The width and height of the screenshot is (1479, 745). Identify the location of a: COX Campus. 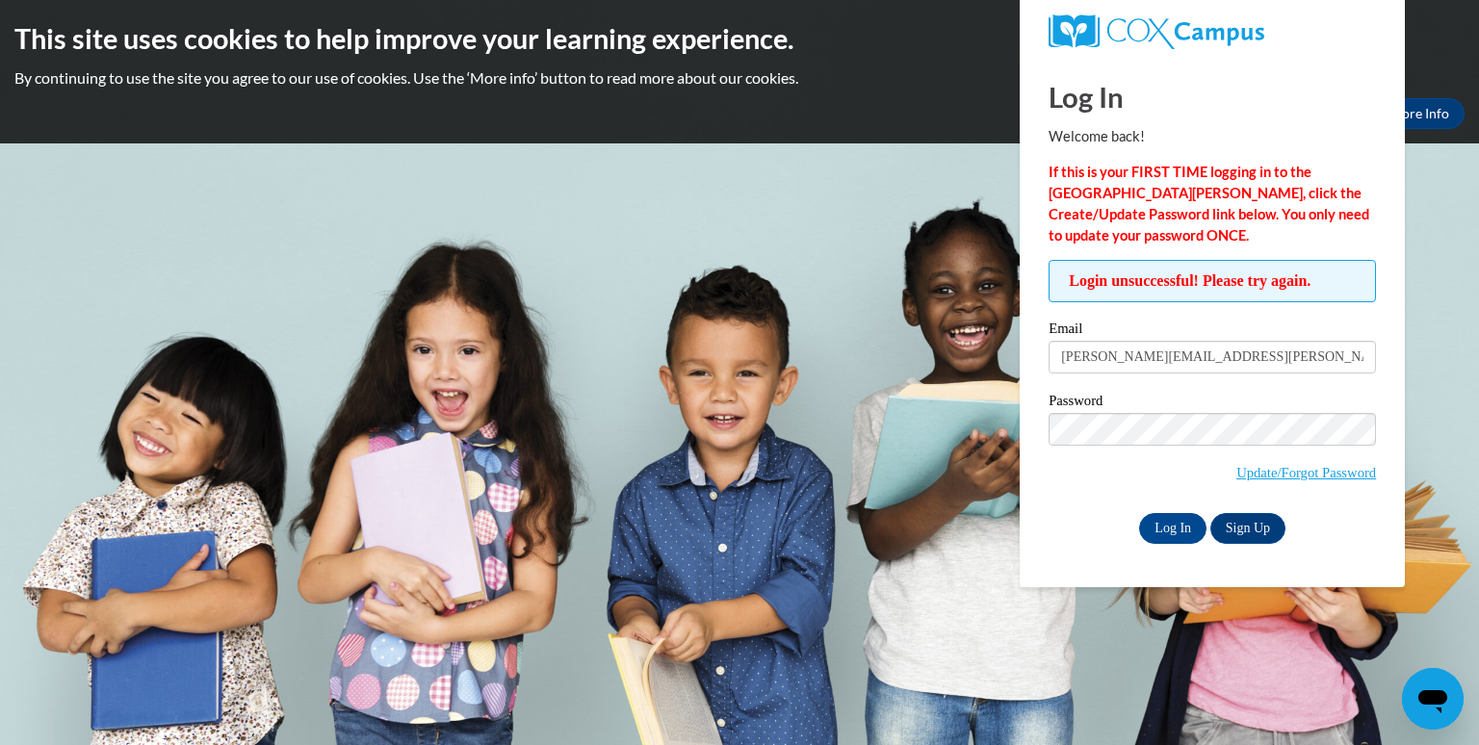
(1212, 32).